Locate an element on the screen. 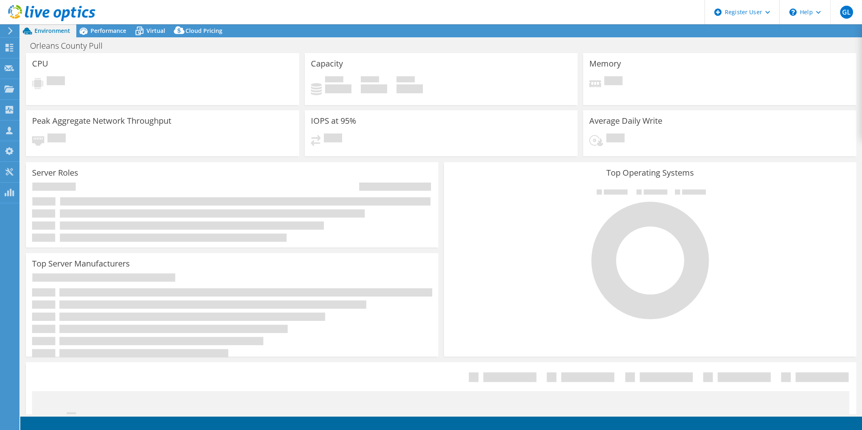 This screenshot has height=430, width=862. h3: CPU is located at coordinates (40, 64).